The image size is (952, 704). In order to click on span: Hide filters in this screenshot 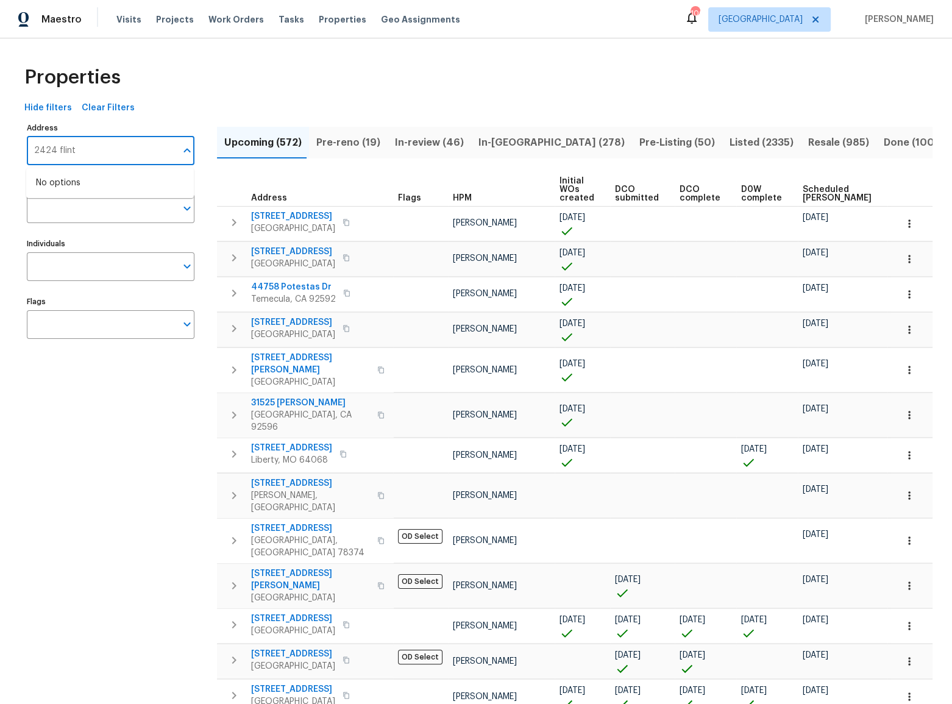, I will do `click(48, 108)`.